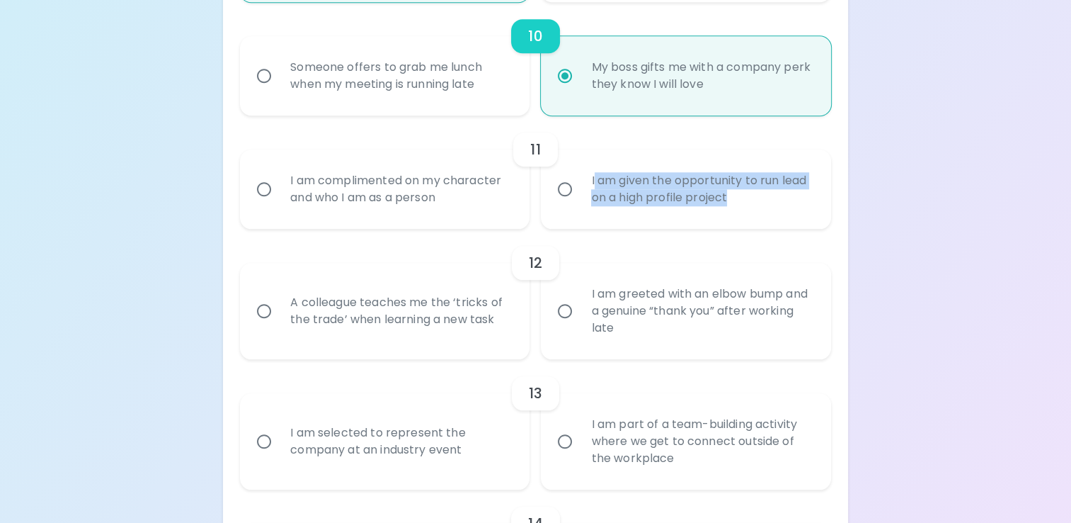 Image resolution: width=1071 pixels, height=523 pixels. Describe the element at coordinates (400, 441) in the screenshot. I see `div: I am selected to represent the company at an industry event` at that location.